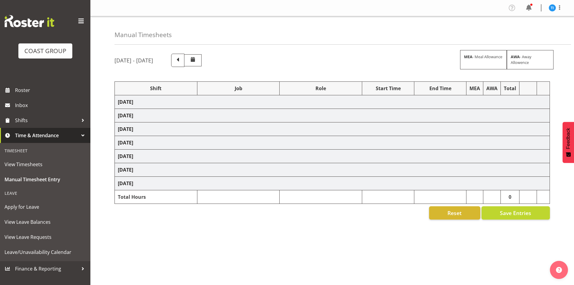 Image resolution: width=574 pixels, height=285 pixels. I want to click on span: View Timesheets, so click(45, 164).